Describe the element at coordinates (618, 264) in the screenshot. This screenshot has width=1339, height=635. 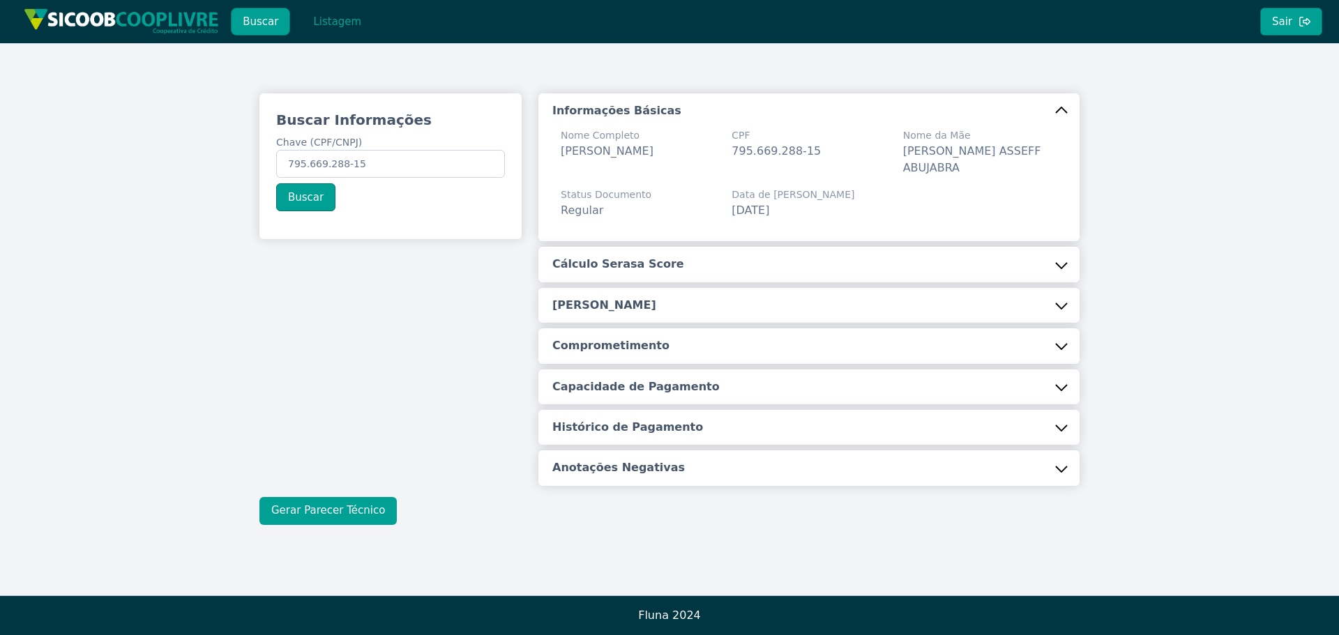
I see `h5: Cálculo Serasa Score` at that location.